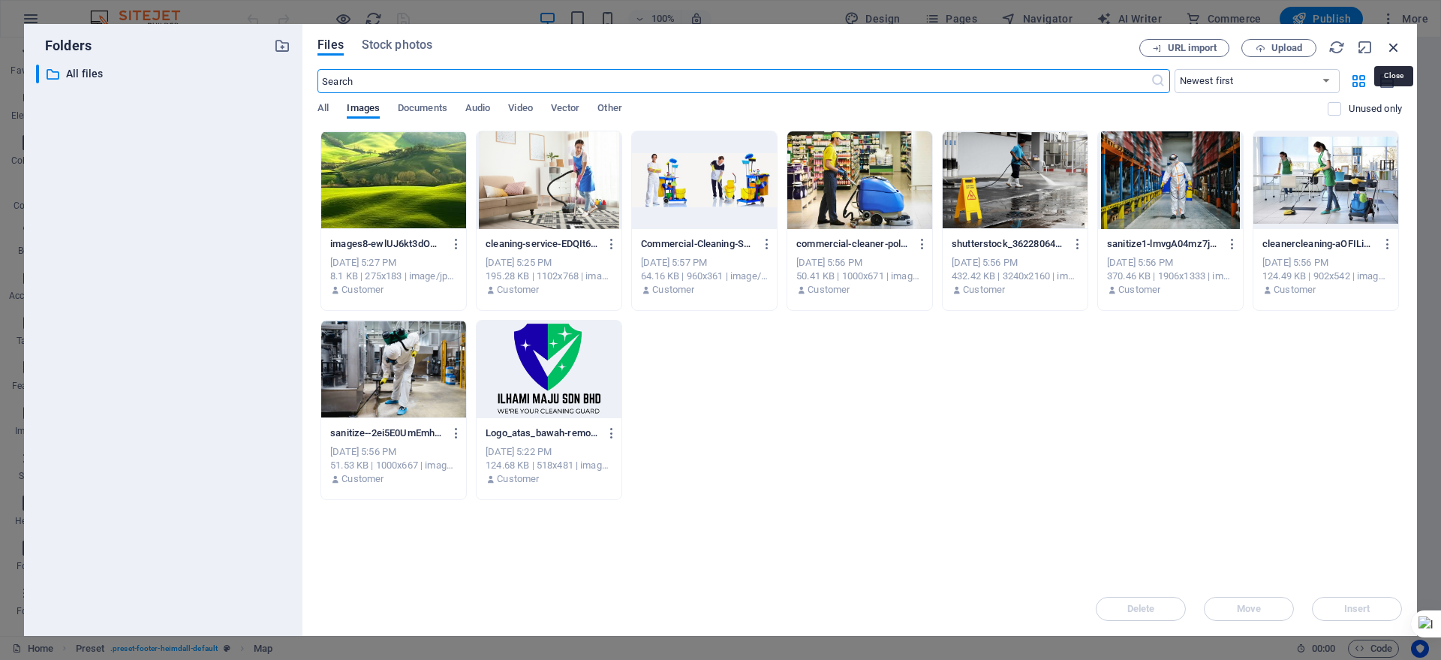  Describe the element at coordinates (387, 244) in the screenshot. I see `p: images8-ewlUJ6kt3dOQv0kWvG75-Q.jpeg` at that location.